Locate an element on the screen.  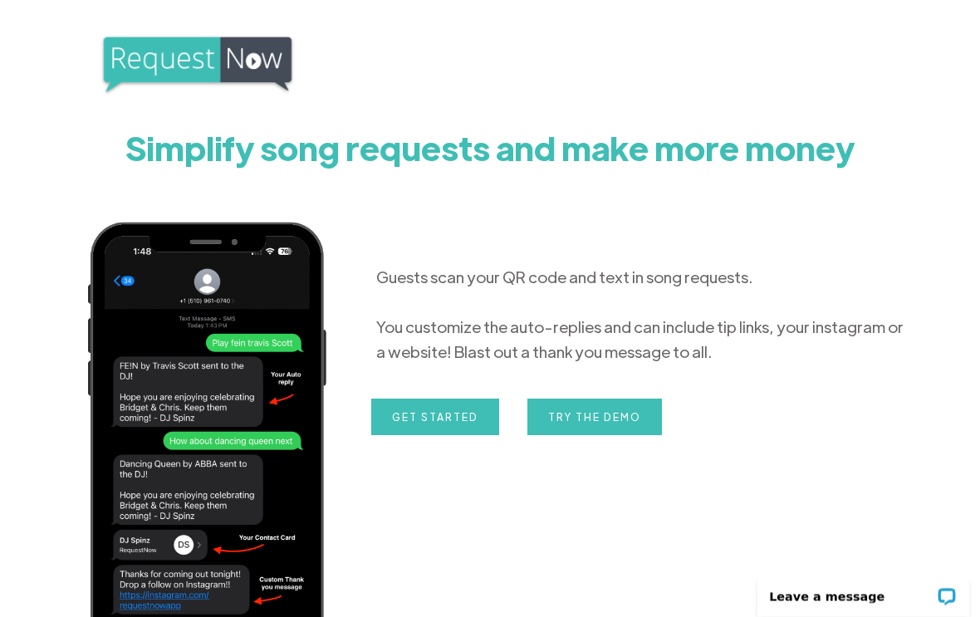
a: Try the Demo is located at coordinates (595, 417).